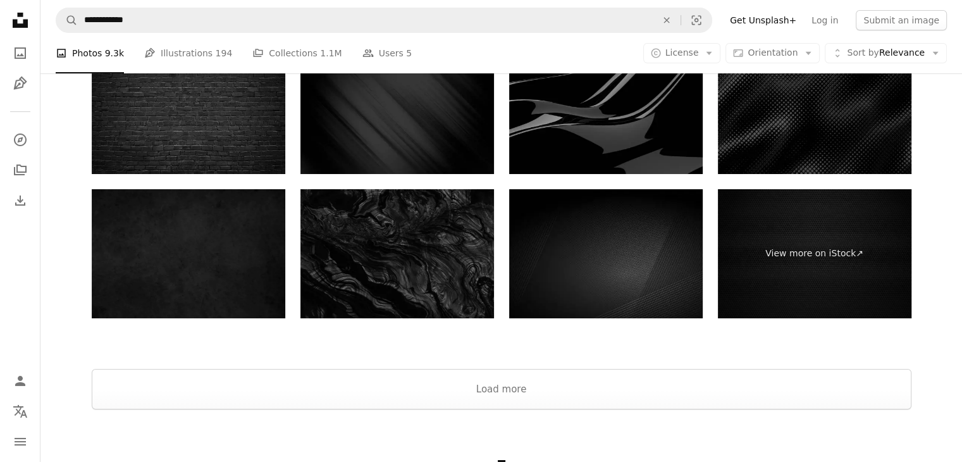 The image size is (962, 462). I want to click on img: Black Marble Basalt Abstract Background Onyx Coal Frozen Lava Tube Crag Texture Rippled Circle St..., so click(397, 254).